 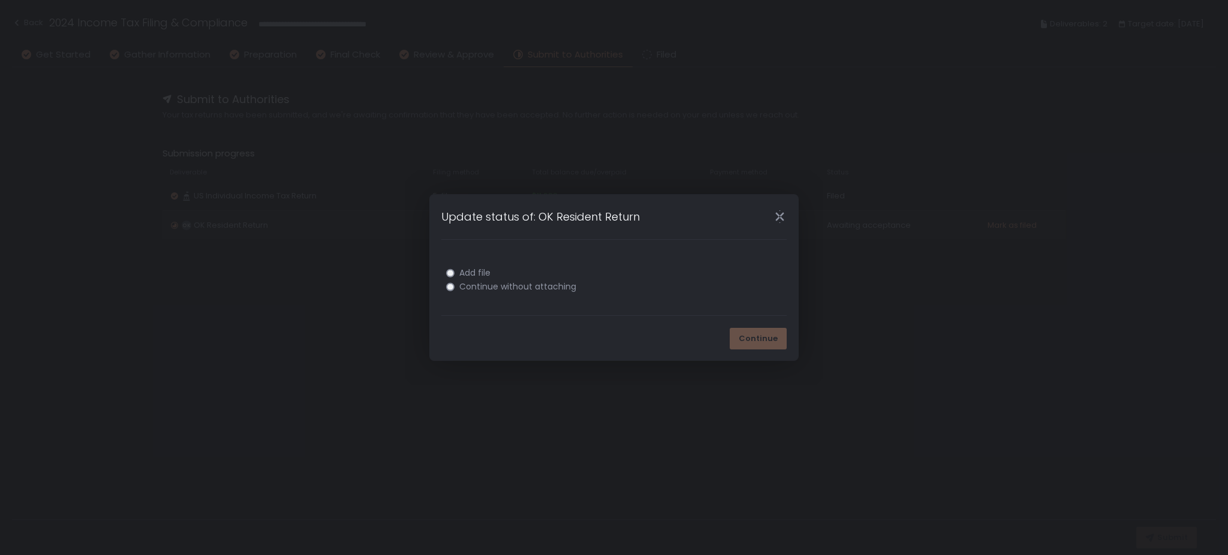 What do you see at coordinates (540, 216) in the screenshot?
I see `h1: Update status of: OK Resident Return` at bounding box center [540, 216].